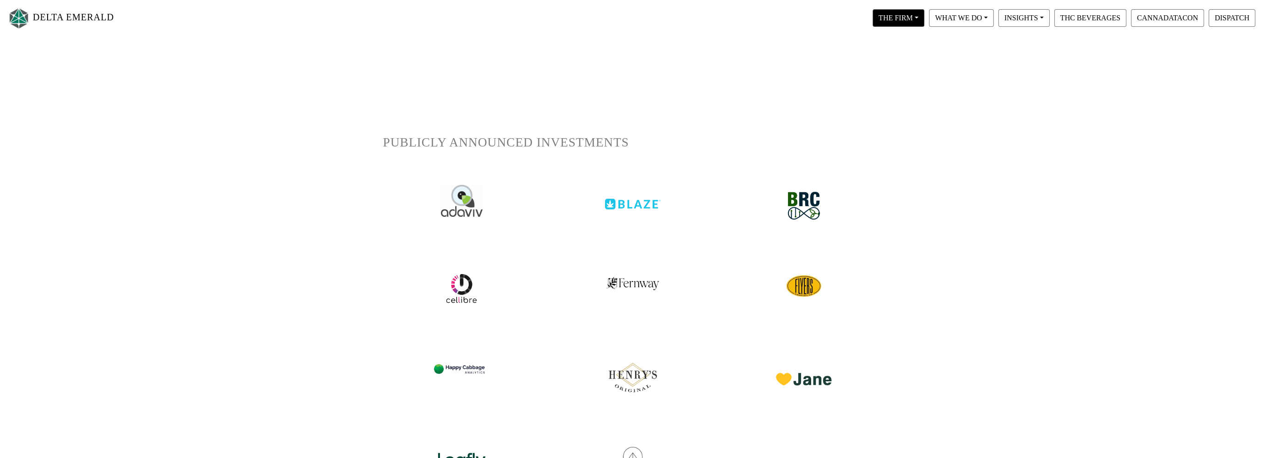  Describe the element at coordinates (1090, 17) in the screenshot. I see `a: THC BEVERAGES` at that location.